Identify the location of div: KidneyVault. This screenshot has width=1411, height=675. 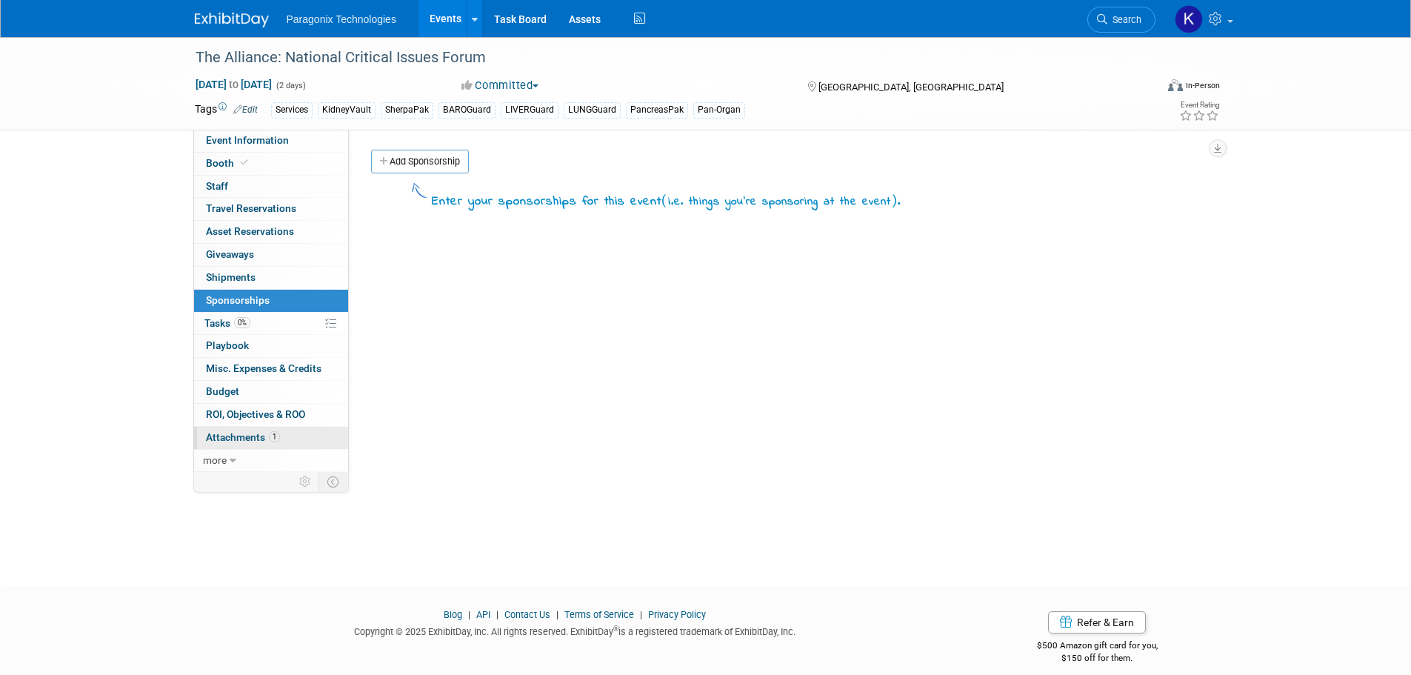
(347, 110).